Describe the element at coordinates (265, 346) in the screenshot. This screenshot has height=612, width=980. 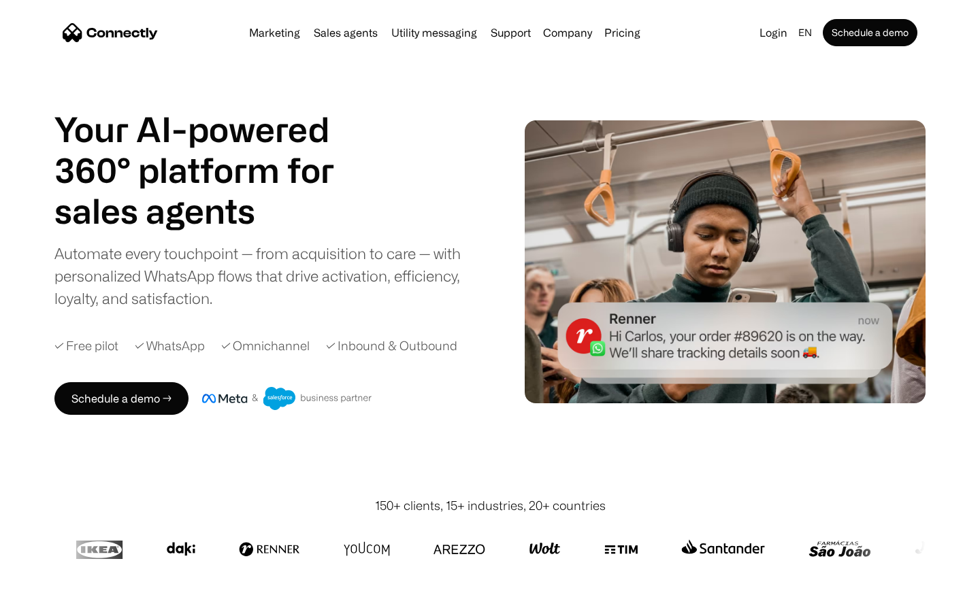
I see `div: ✓ Omnichannel` at that location.